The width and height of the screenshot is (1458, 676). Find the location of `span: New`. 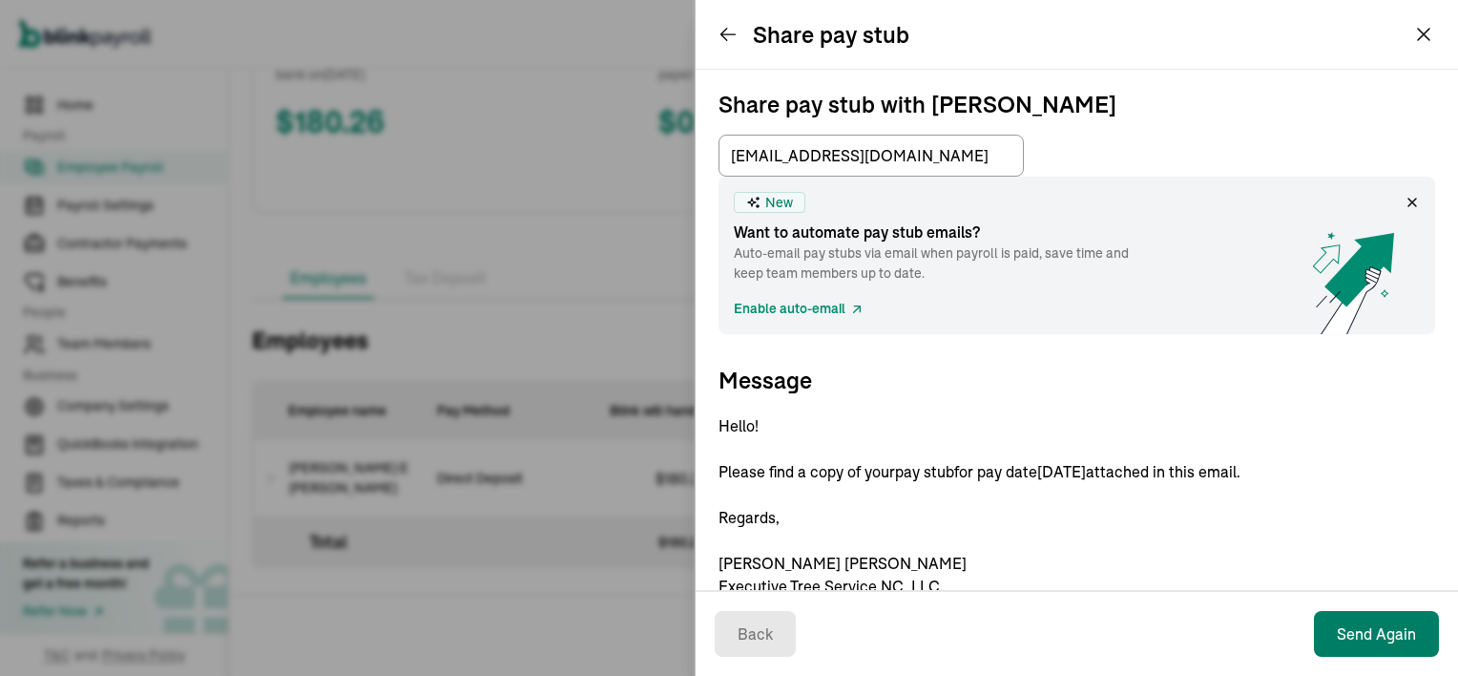

span: New is located at coordinates (779, 202).